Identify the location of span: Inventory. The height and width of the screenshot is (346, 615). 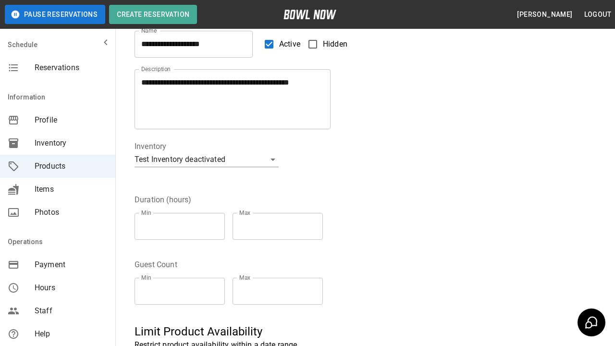
(71, 143).